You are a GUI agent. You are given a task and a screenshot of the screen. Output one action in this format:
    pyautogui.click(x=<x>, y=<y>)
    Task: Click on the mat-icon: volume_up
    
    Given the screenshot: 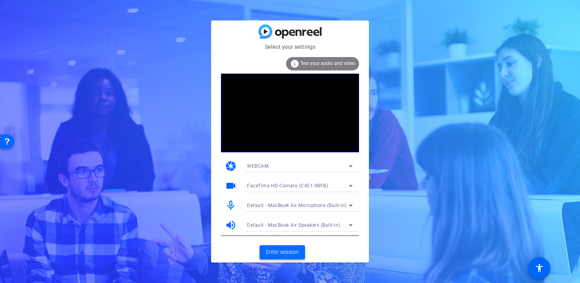 What is the action you would take?
    pyautogui.click(x=231, y=226)
    